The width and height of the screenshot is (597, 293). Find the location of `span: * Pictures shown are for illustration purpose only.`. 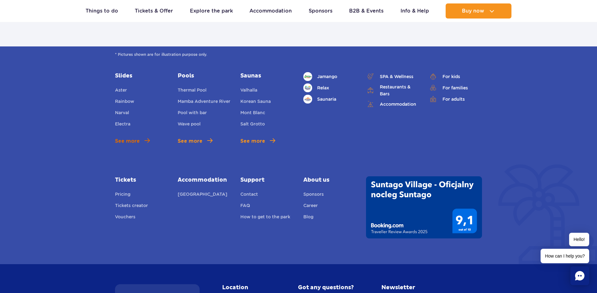

span: * Pictures shown are for illustration purpose only. is located at coordinates (298, 54).